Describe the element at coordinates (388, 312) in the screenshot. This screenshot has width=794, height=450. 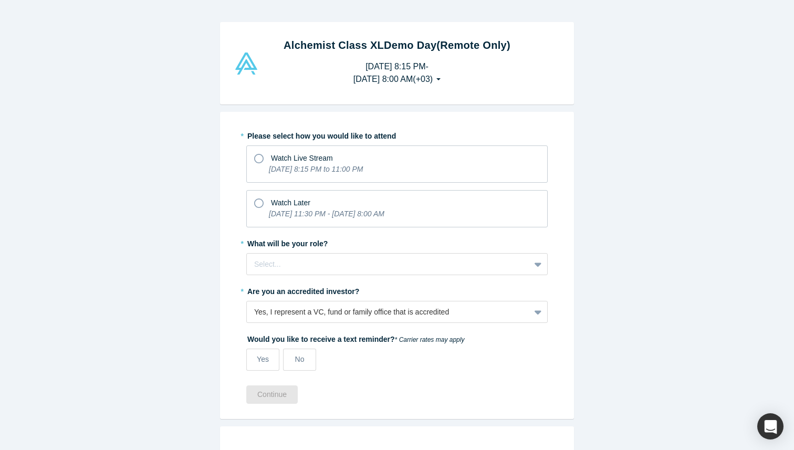
I see `div: Yes, I represent a VC, fund or family office that is accredited` at that location.